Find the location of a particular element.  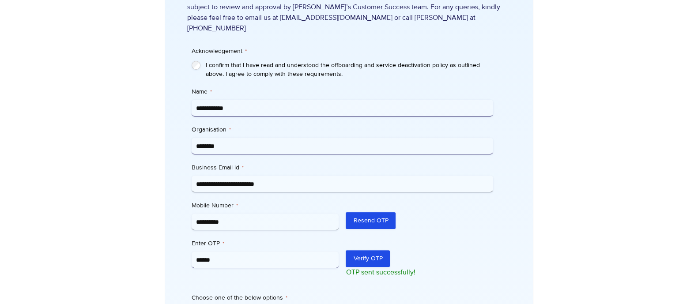

legend: Acknowledgement is located at coordinates (219, 51).